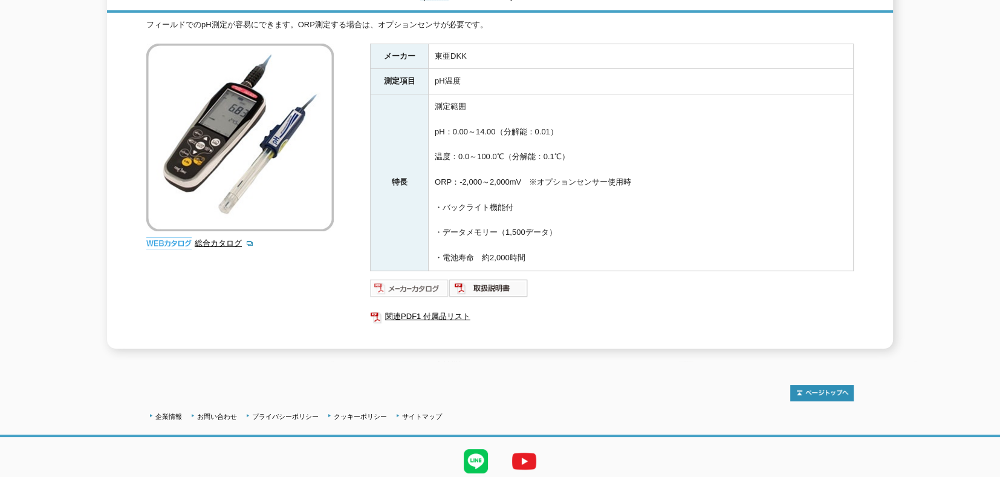 The width and height of the screenshot is (1000, 477). Describe the element at coordinates (224, 243) in the screenshot. I see `a: 総合カタログ` at that location.